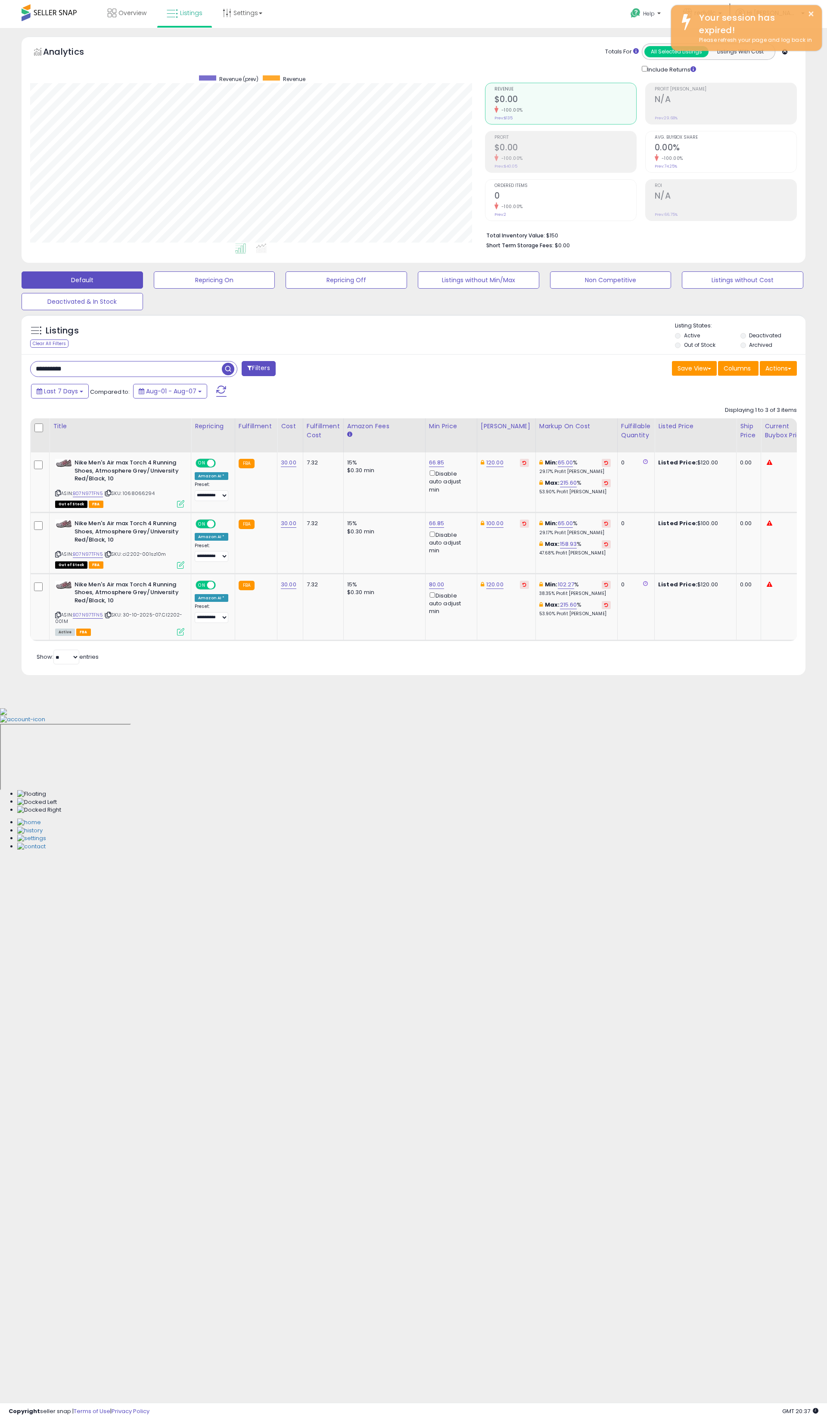 The width and height of the screenshot is (827, 1420). What do you see at coordinates (72, 53) in the screenshot?
I see `h5: Analytics` at bounding box center [72, 53].